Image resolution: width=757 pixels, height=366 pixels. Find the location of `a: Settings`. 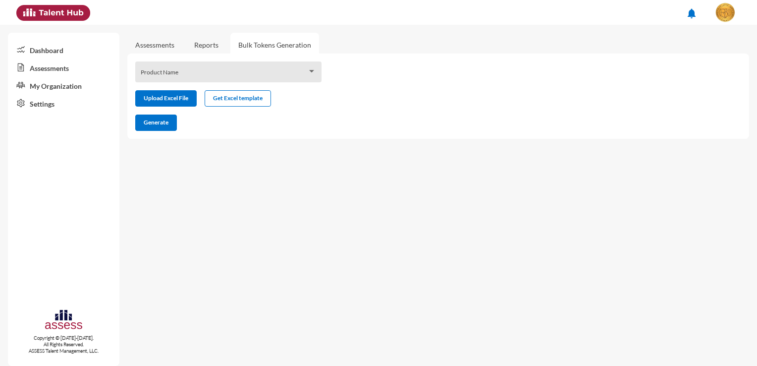

a: Settings is located at coordinates (63, 103).